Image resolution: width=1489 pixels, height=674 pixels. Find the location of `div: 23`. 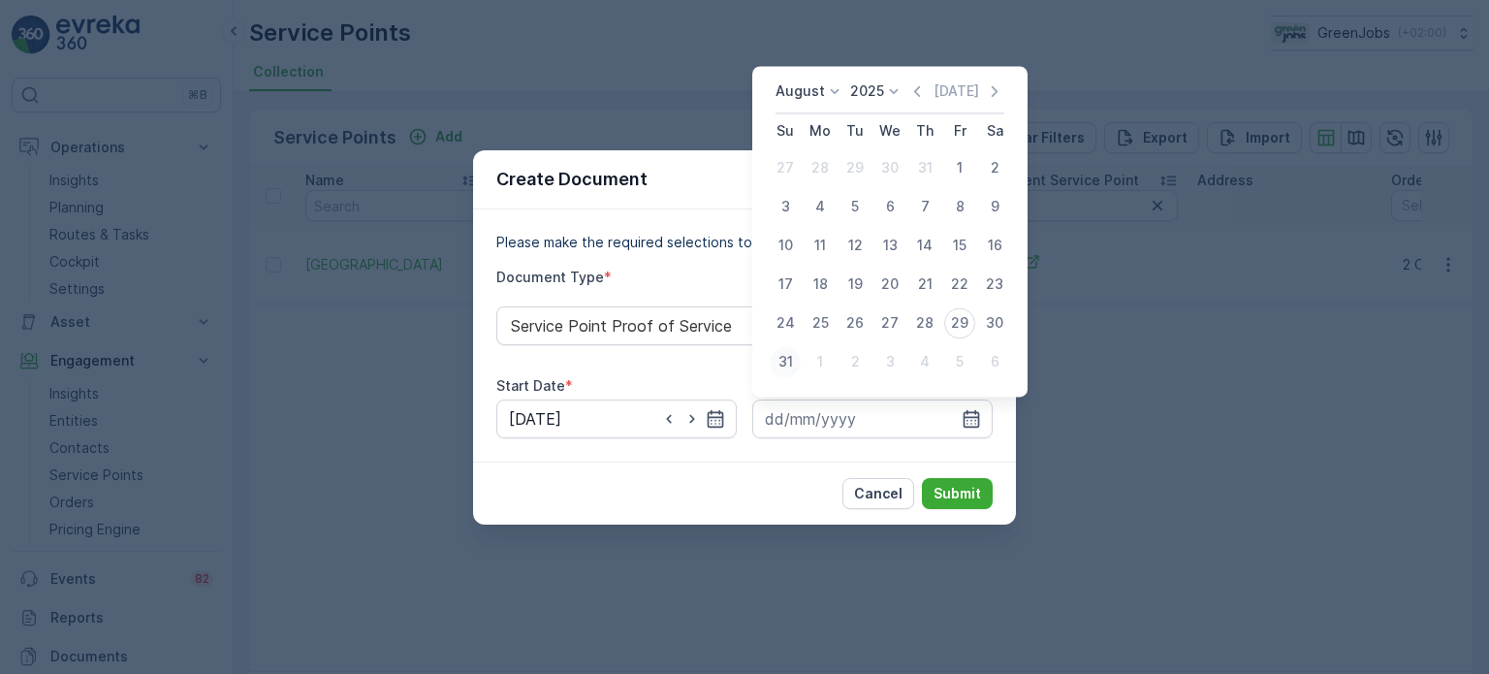

div: 23 is located at coordinates (995, 284).